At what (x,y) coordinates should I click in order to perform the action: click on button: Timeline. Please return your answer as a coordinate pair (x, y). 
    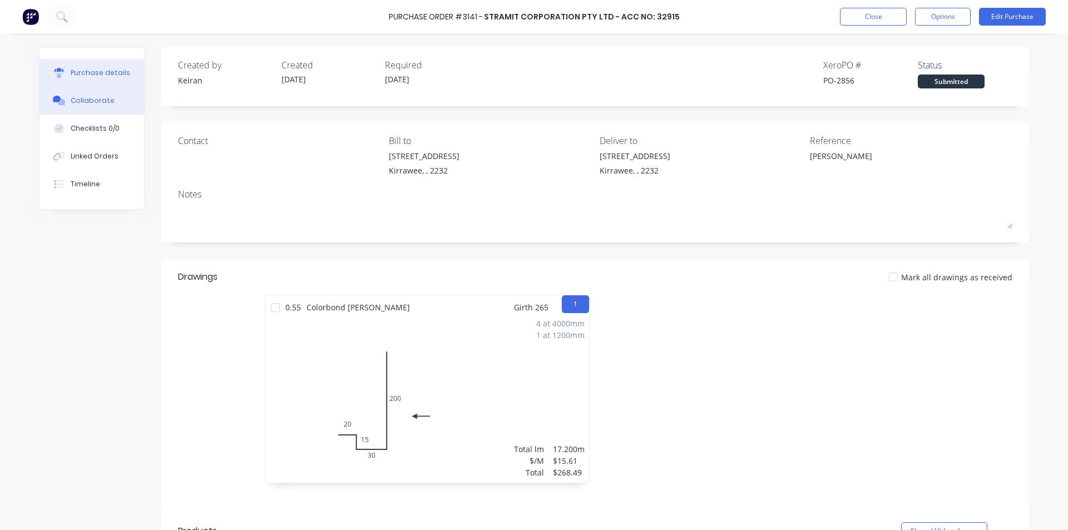
    Looking at the image, I should click on (92, 184).